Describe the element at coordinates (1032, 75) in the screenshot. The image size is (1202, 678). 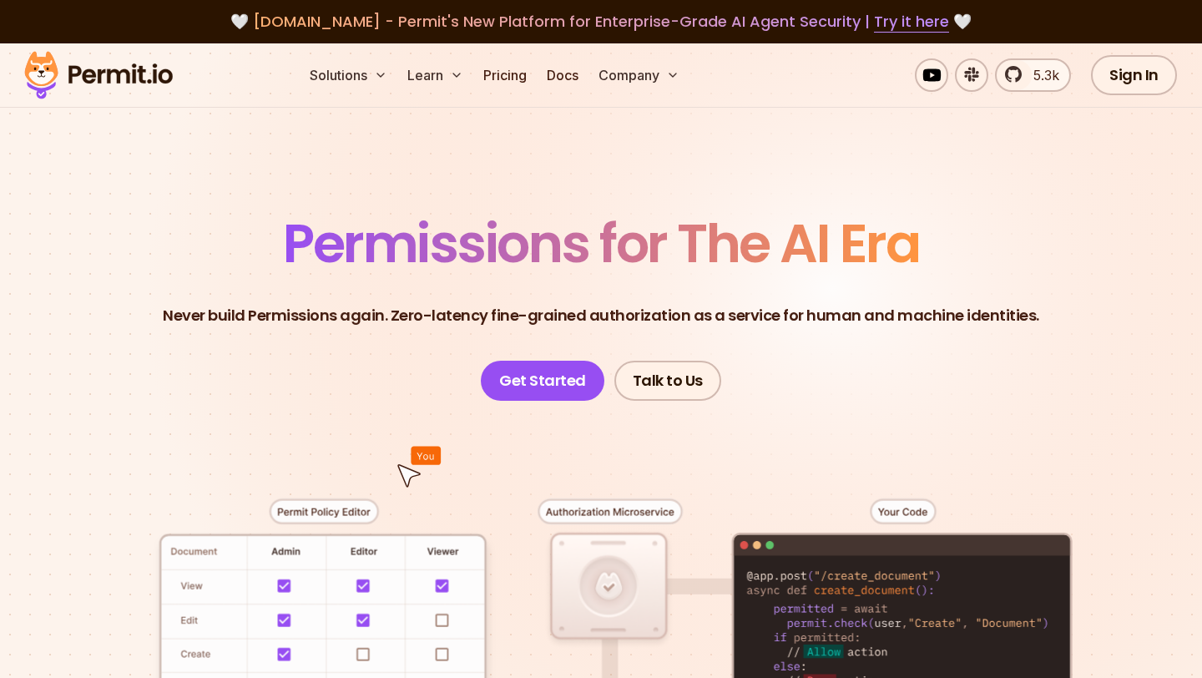
I see `a: 5.3k` at that location.